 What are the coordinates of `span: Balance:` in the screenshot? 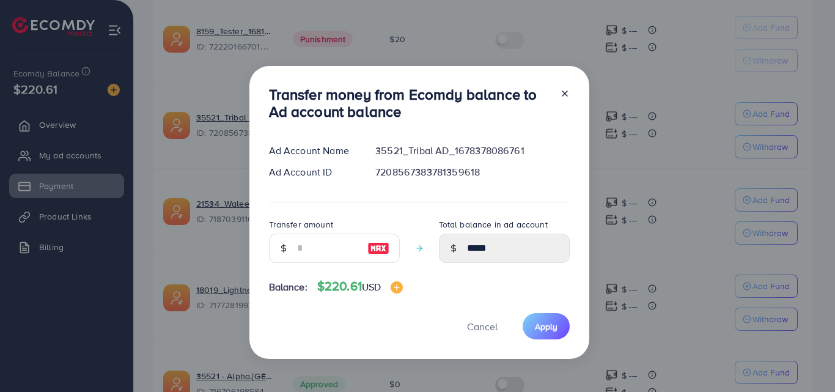 It's located at (288, 287).